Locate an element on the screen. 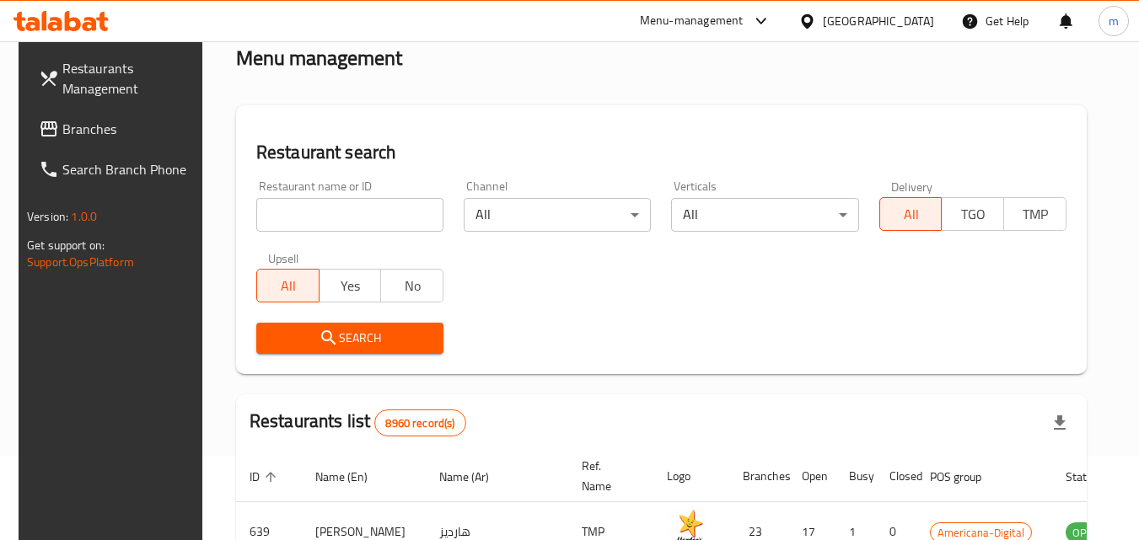 This screenshot has width=1139, height=540. span: POS group is located at coordinates (966, 477).